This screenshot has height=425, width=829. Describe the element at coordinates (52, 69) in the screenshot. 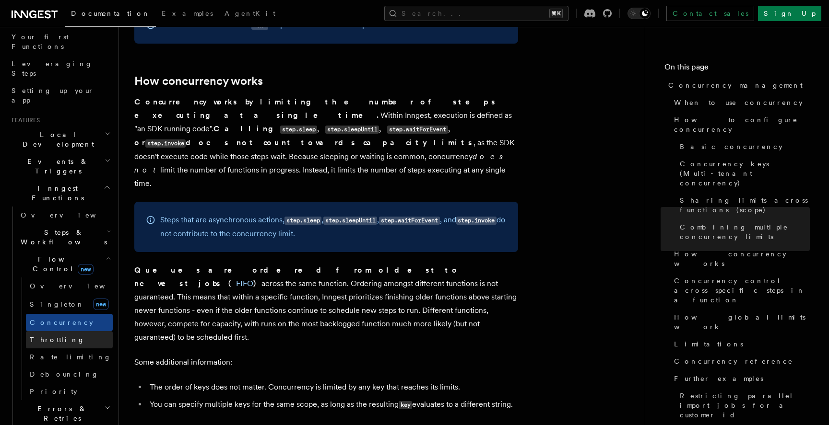

I see `span: Leveraging Steps` at that location.